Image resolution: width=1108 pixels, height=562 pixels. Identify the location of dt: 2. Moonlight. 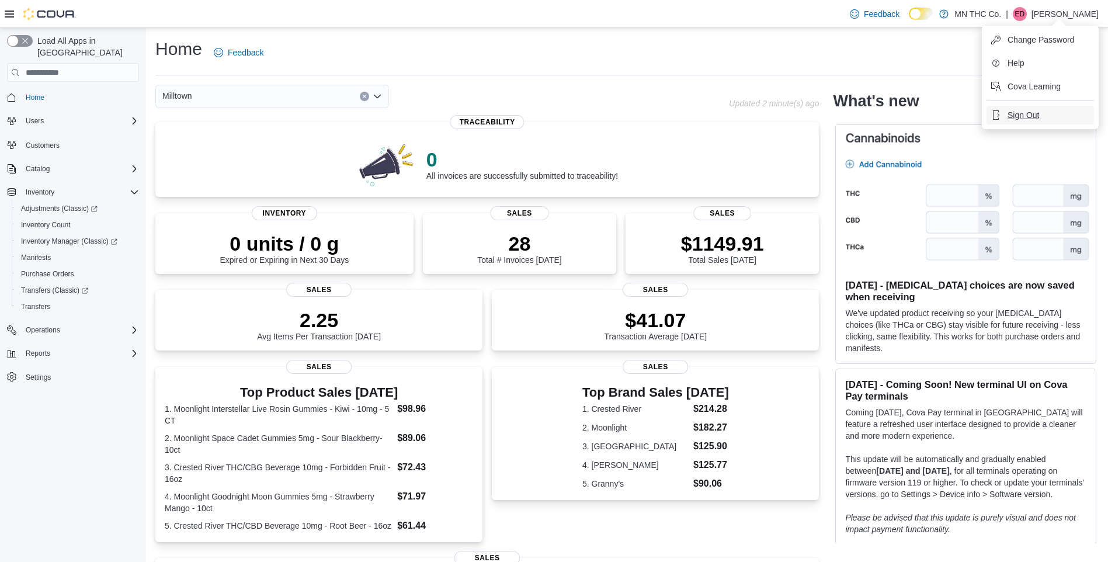
(636, 428).